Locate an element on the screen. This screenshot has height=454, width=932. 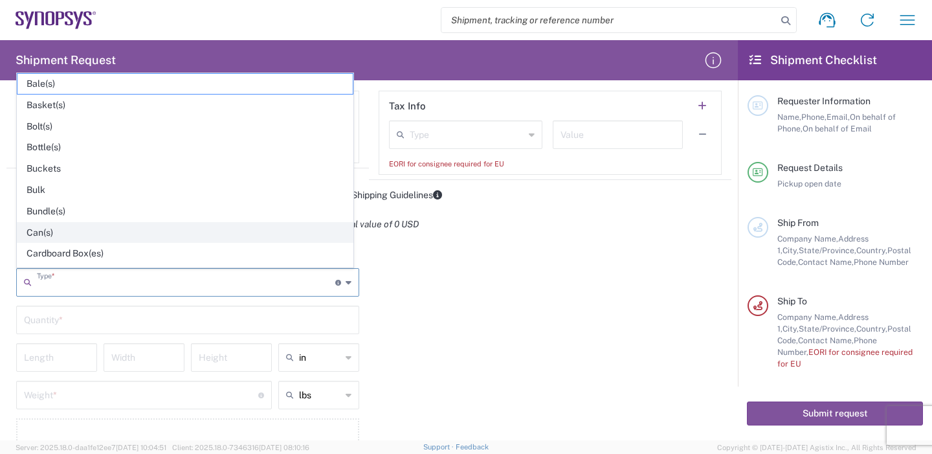
span: Bulk is located at coordinates (185, 190).